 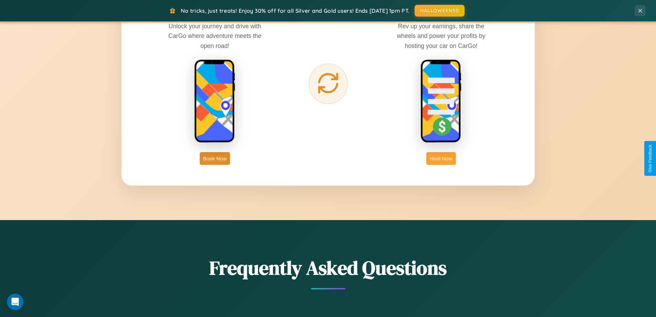 I want to click on button: Book Now, so click(x=215, y=158).